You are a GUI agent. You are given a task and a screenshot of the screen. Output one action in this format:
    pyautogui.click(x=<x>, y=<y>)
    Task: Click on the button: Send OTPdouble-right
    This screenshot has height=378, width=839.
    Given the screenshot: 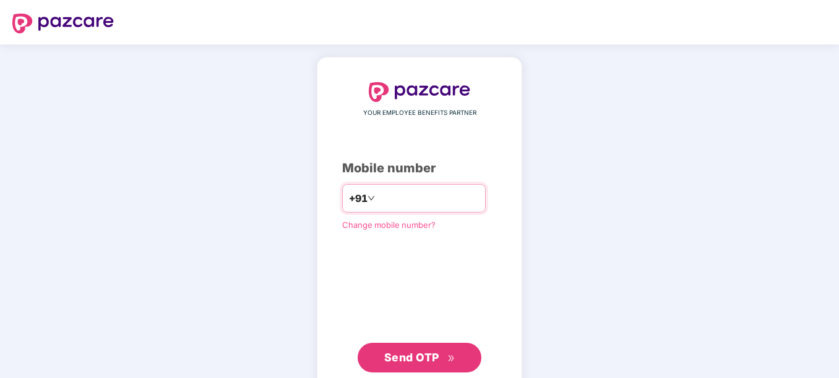 What is the action you would take?
    pyautogui.click(x=419, y=358)
    